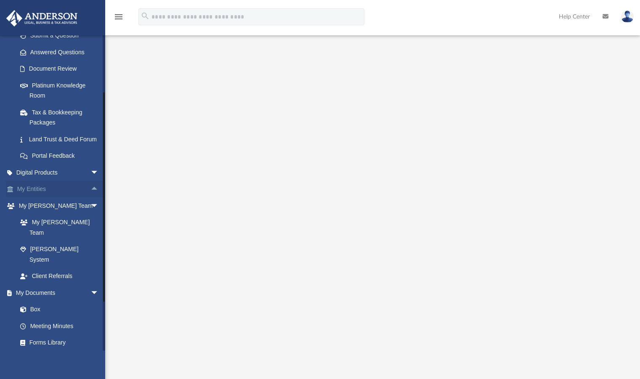  Describe the element at coordinates (145, 16) in the screenshot. I see `i: search` at that location.